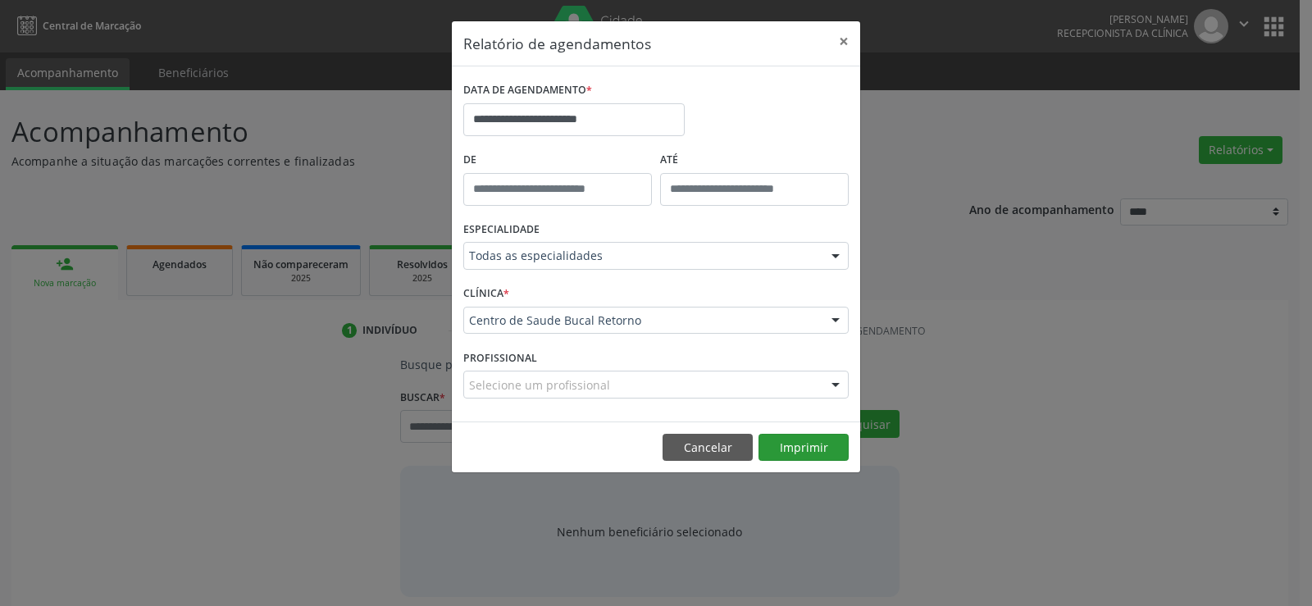 The width and height of the screenshot is (1312, 606). Describe the element at coordinates (527, 90) in the screenshot. I see `label: DATA DE AGENDAMENTO` at that location.